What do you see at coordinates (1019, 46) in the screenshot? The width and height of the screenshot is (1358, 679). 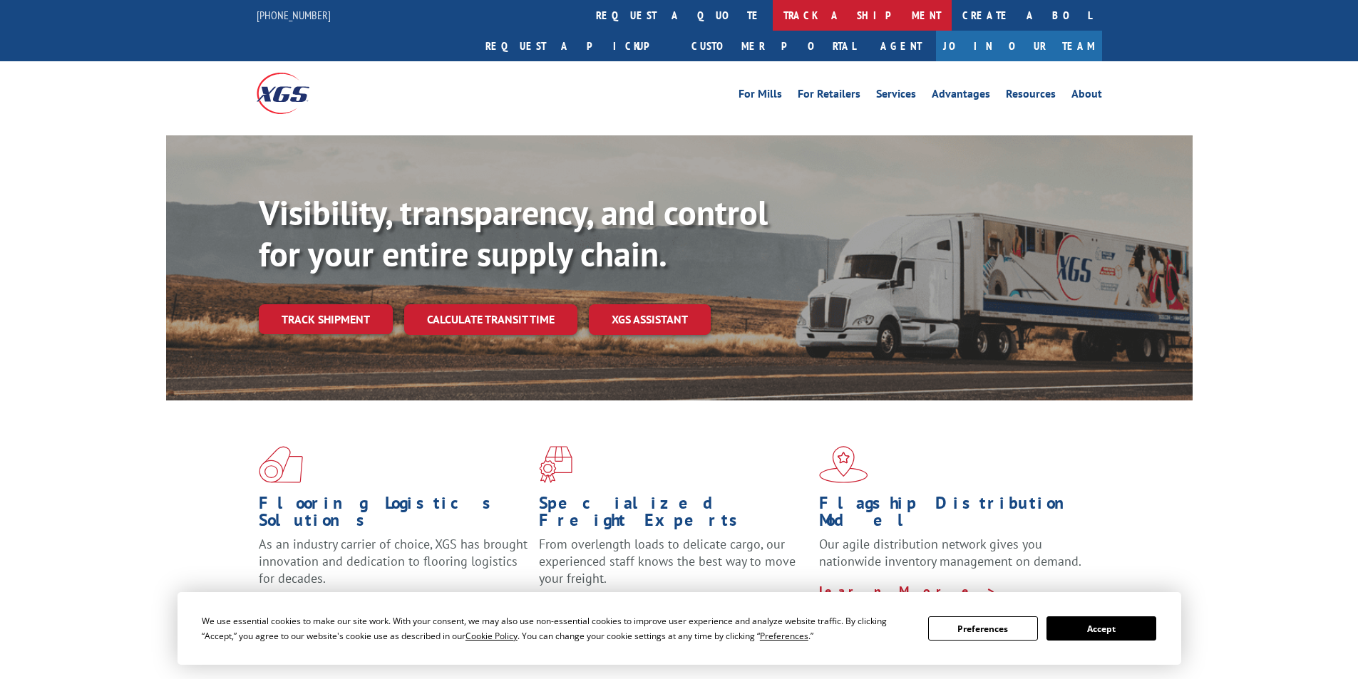 I see `a: Join Our Team` at bounding box center [1019, 46].